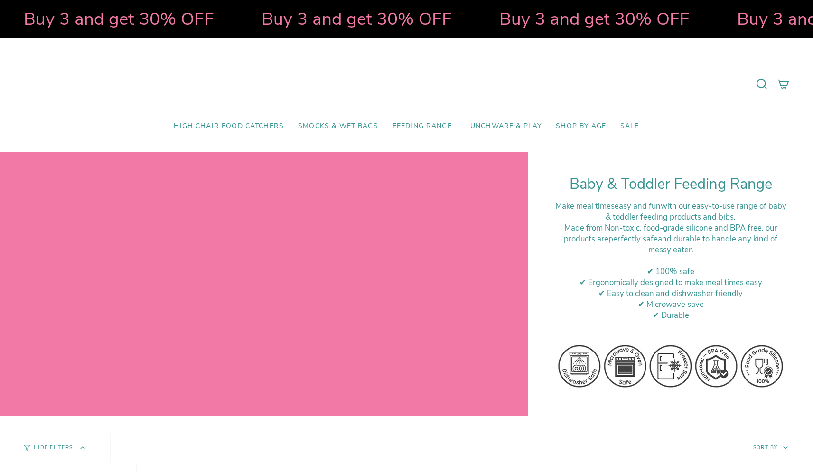 Image resolution: width=813 pixels, height=472 pixels. I want to click on div: M, so click(671, 239).